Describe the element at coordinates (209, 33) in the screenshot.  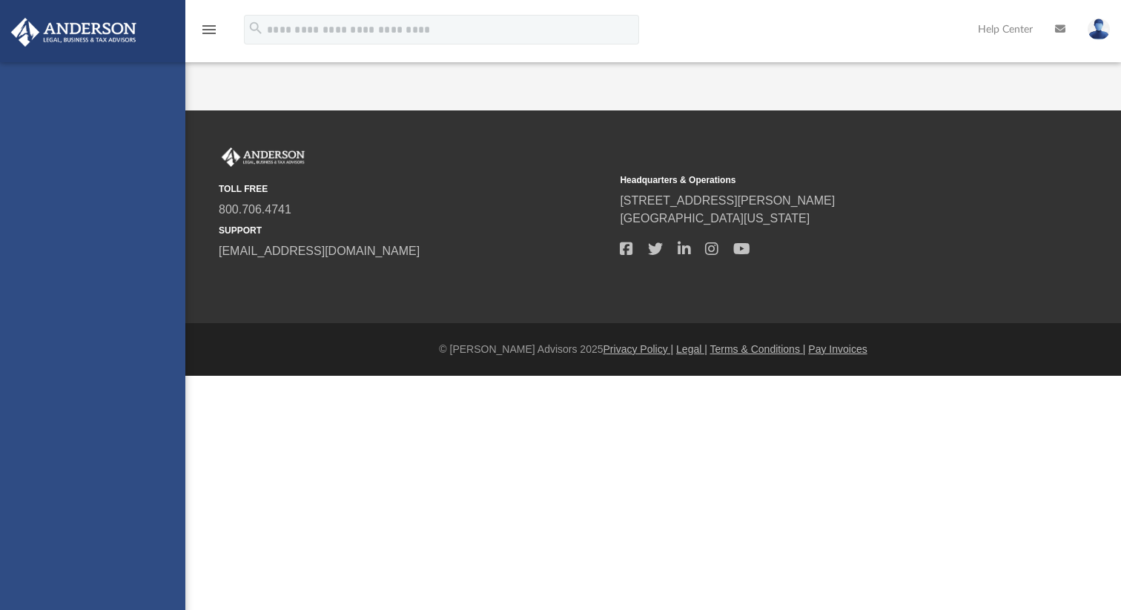
I see `a: menu` at that location.